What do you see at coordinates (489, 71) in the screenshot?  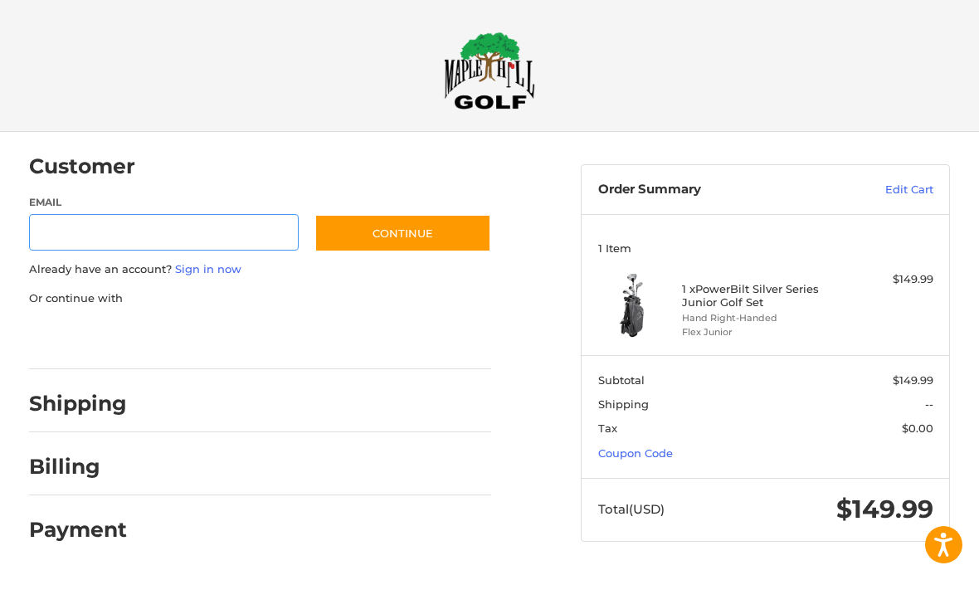 I see `img: Maple Hill Golf` at bounding box center [489, 71].